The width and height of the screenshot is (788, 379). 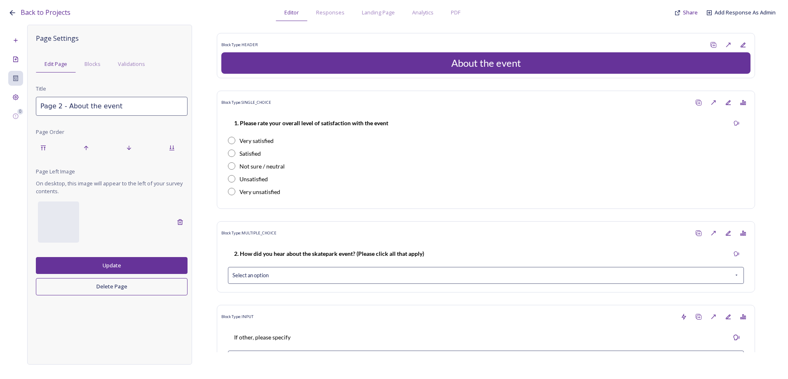 What do you see at coordinates (378, 12) in the screenshot?
I see `span: Landing Page` at bounding box center [378, 12].